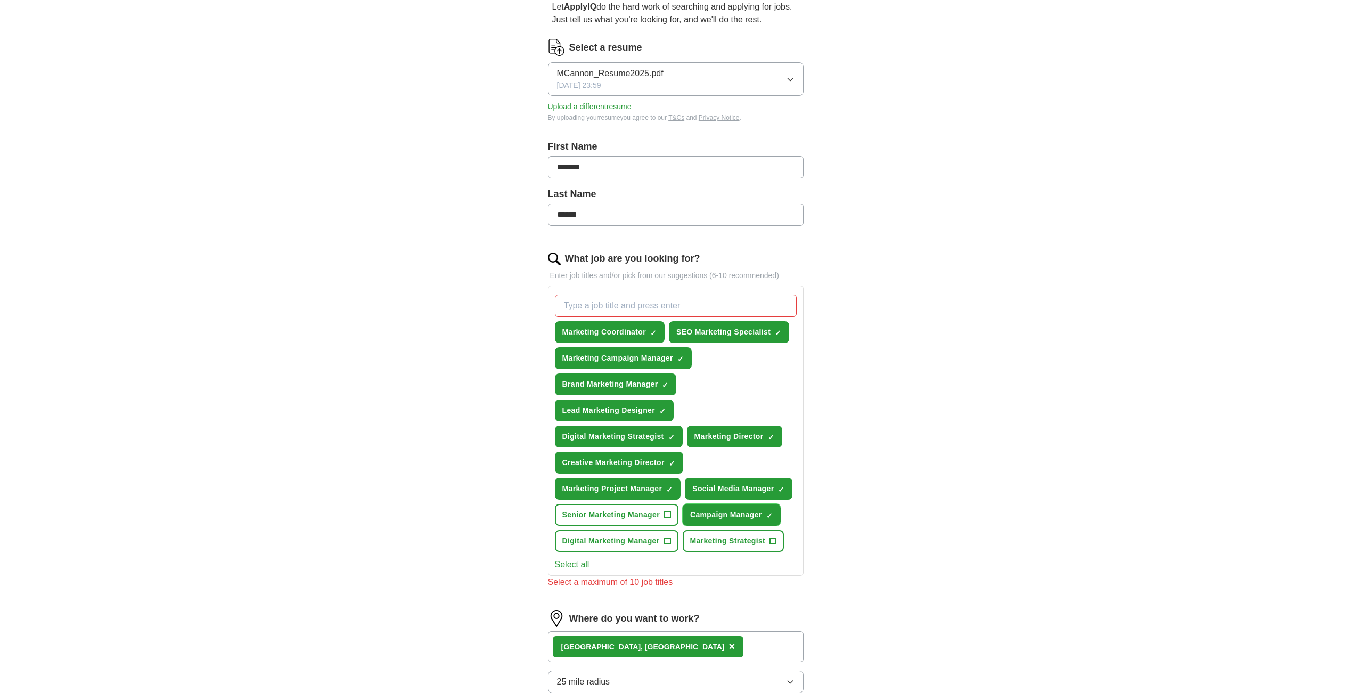 This screenshot has height=700, width=1351. What do you see at coordinates (623, 358) in the screenshot?
I see `button: Marketing Campaign Manager✓` at bounding box center [623, 358].